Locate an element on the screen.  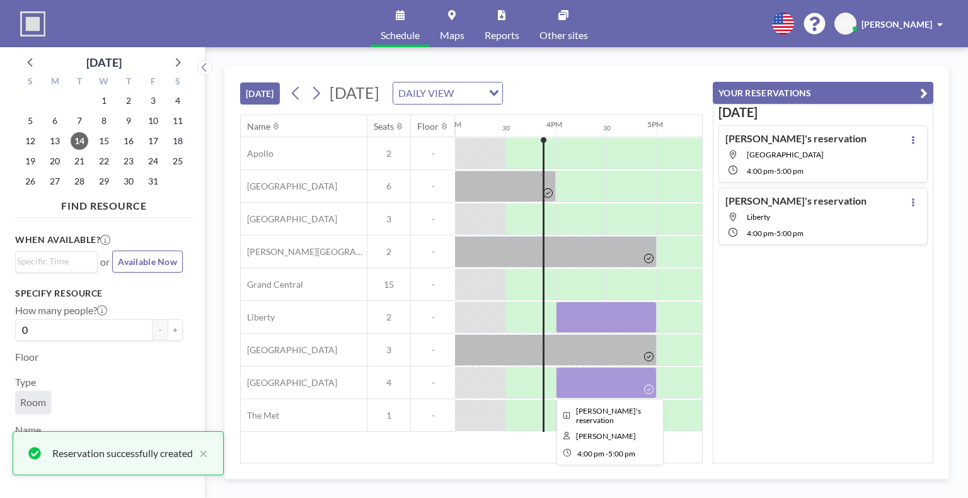
span: Prospect Park is located at coordinates (785, 154).